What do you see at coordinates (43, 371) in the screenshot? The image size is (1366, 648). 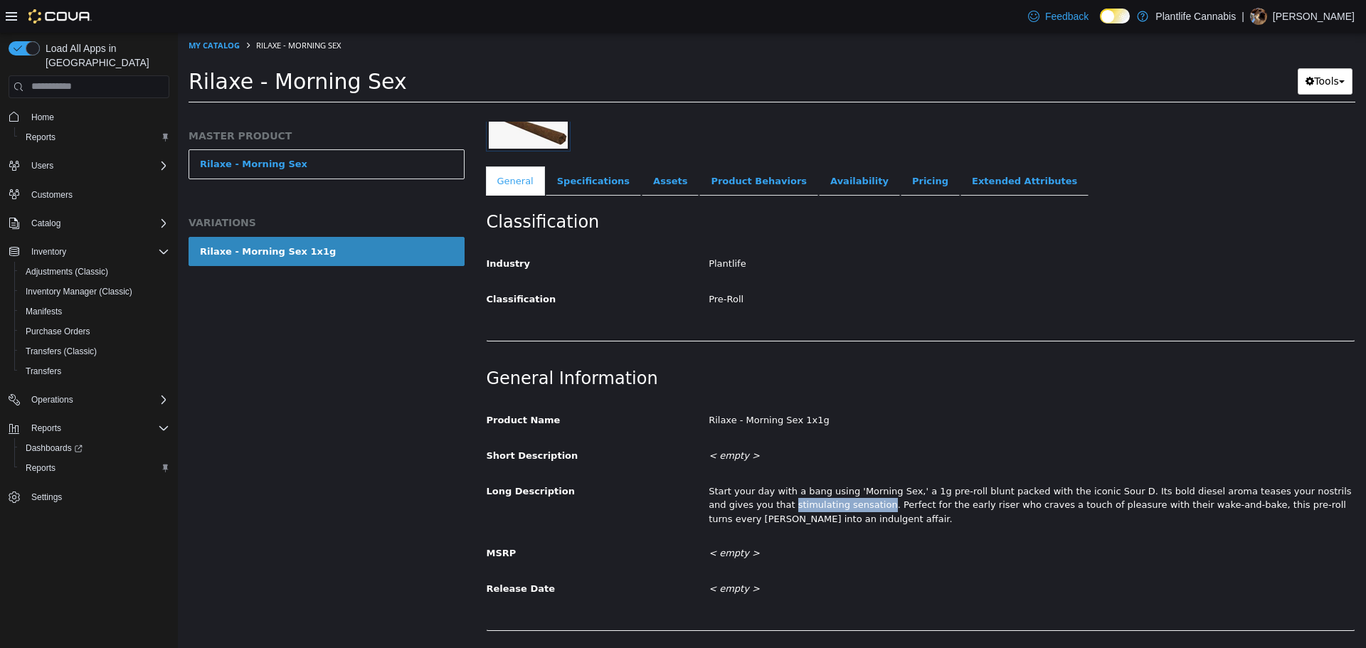 I see `a: Transfers` at bounding box center [43, 371].